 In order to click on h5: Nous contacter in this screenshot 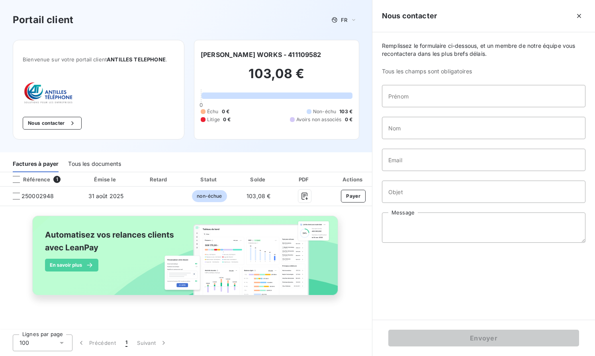, I will do `click(410, 16)`.